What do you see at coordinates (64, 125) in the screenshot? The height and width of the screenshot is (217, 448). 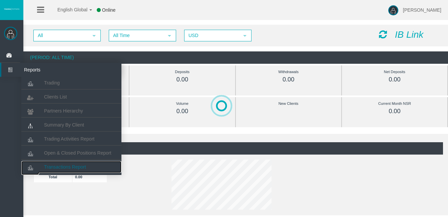 I see `span: Summary By Client` at bounding box center [64, 125].